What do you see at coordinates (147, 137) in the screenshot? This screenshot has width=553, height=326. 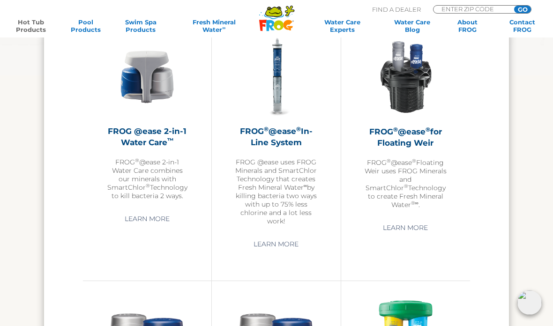 I see `h2: FROG @ease 2-in-1 Water Care` at bounding box center [147, 137].